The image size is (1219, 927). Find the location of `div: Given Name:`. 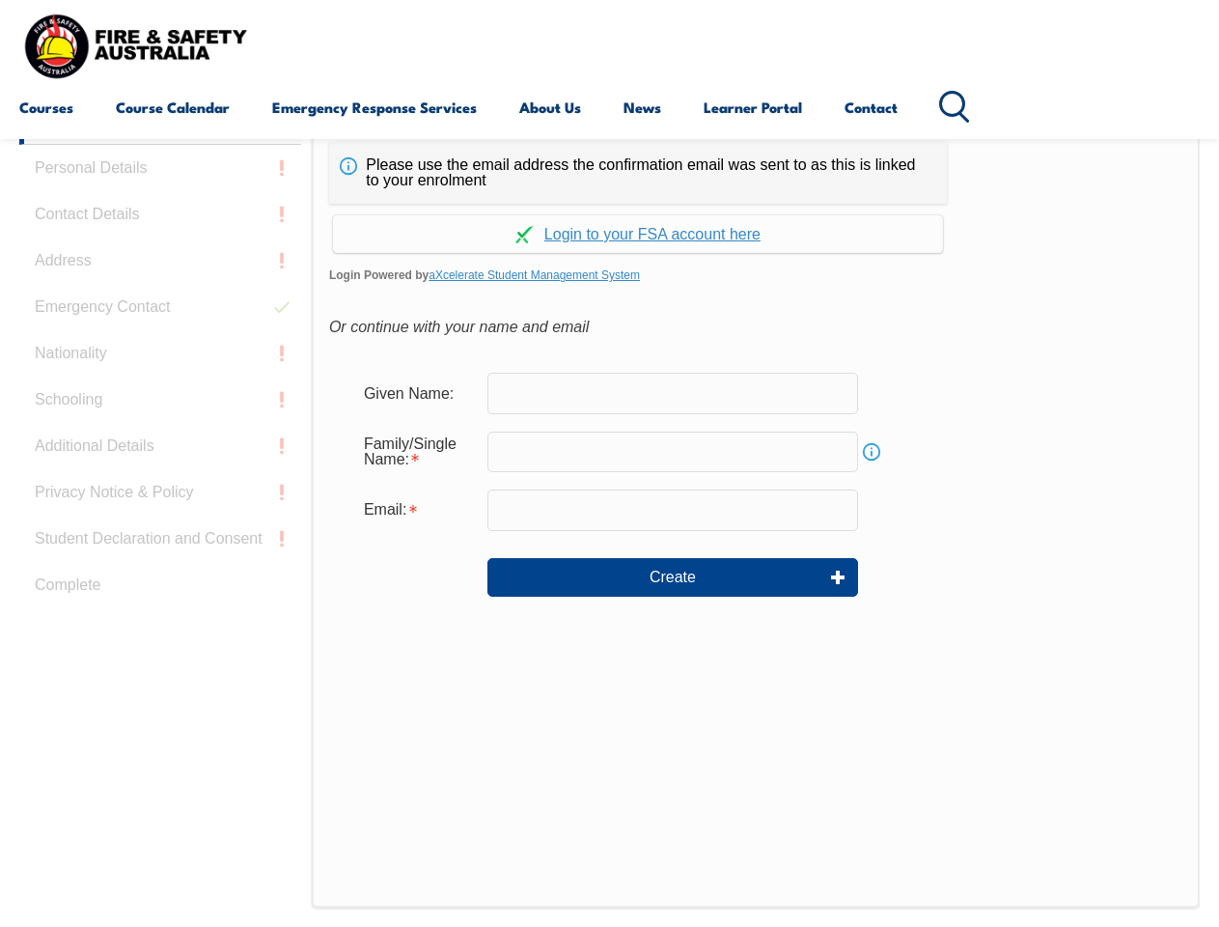

div: Given Name: is located at coordinates (418, 393).